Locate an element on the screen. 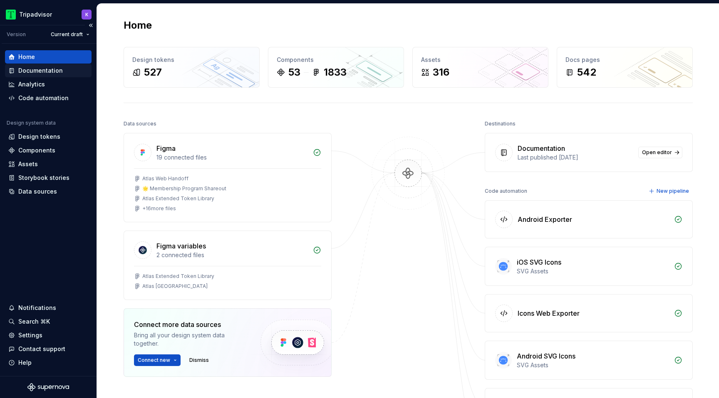 This screenshot has height=398, width=719. div: Version is located at coordinates (16, 35).